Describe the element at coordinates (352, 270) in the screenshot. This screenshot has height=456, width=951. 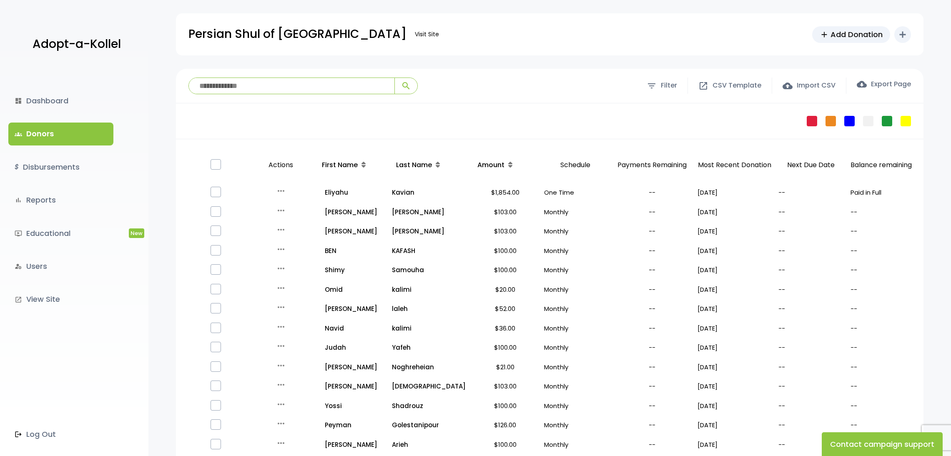
I see `a: Shimy` at that location.